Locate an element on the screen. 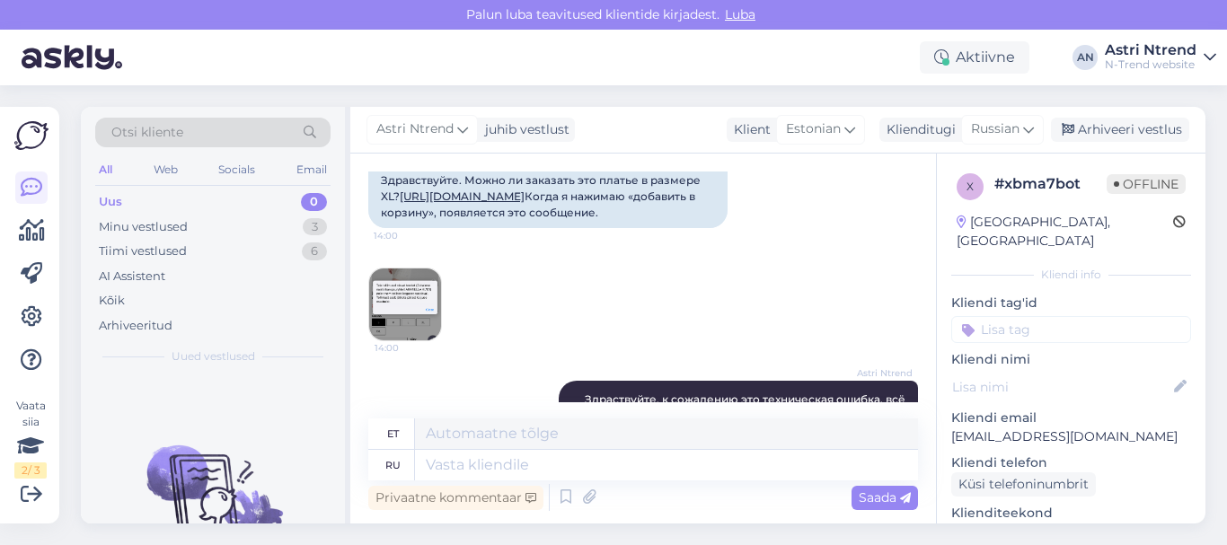 The image size is (1227, 545). span: Otsi kliente is located at coordinates (147, 132).